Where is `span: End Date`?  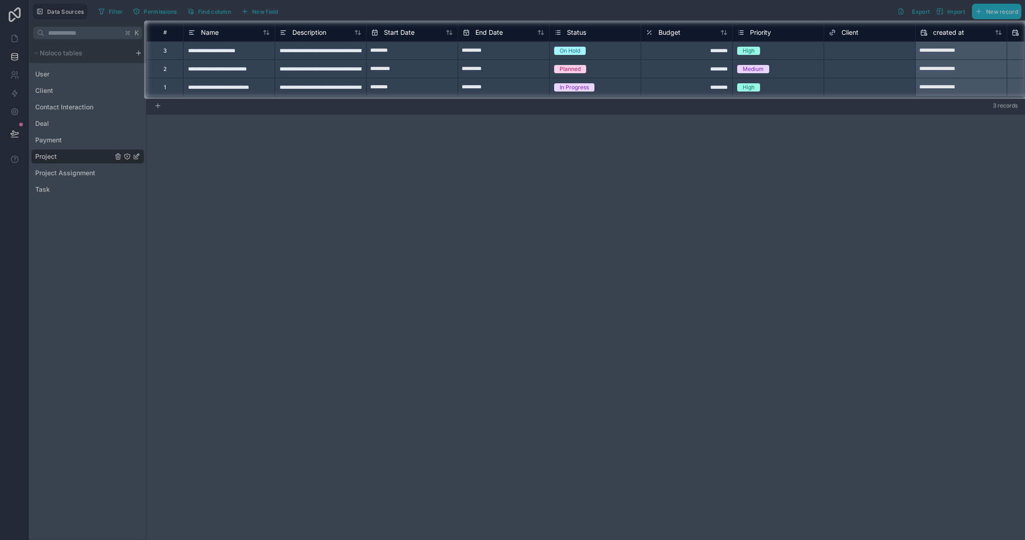
span: End Date is located at coordinates (489, 32).